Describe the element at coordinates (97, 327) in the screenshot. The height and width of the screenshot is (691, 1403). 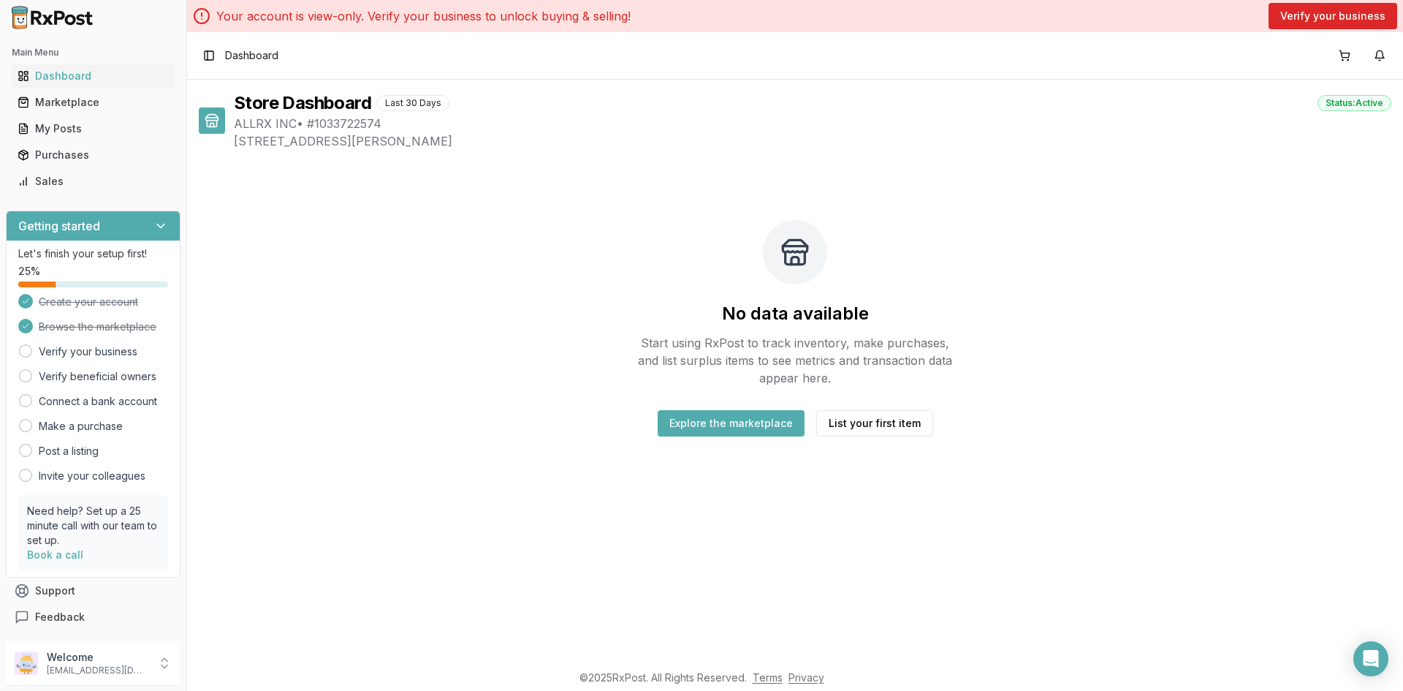
I see `span: Browse the marketplace` at that location.